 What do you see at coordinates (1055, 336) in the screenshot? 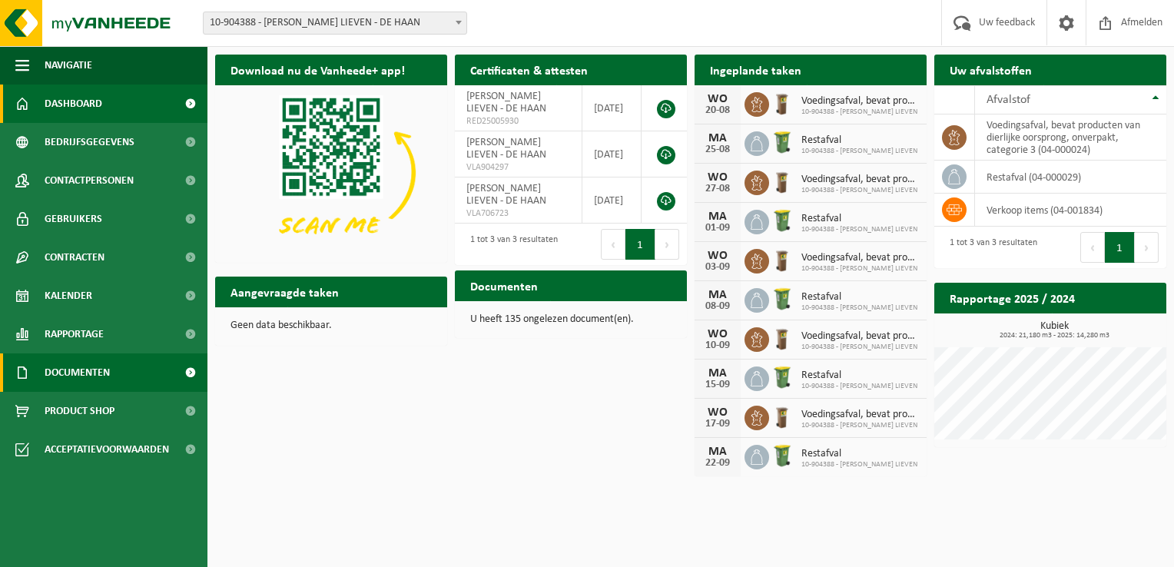
I see `span: 2024: 21,180 m3 - 2025: 14,280 m3` at bounding box center [1055, 336].